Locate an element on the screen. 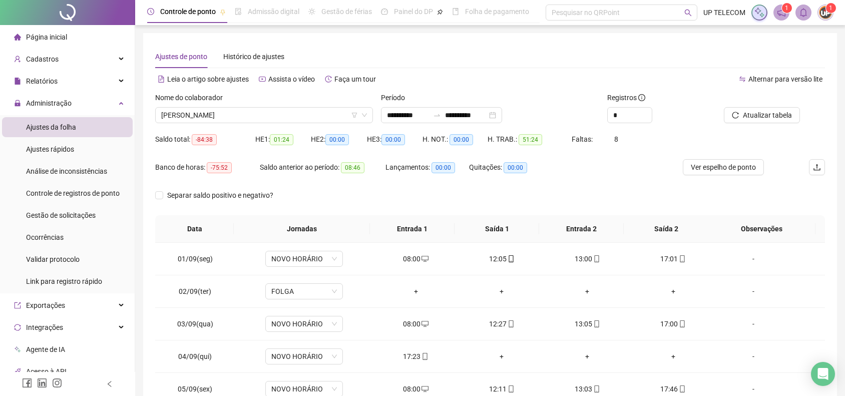 This screenshot has width=845, height=396. span: bell is located at coordinates (803, 13).